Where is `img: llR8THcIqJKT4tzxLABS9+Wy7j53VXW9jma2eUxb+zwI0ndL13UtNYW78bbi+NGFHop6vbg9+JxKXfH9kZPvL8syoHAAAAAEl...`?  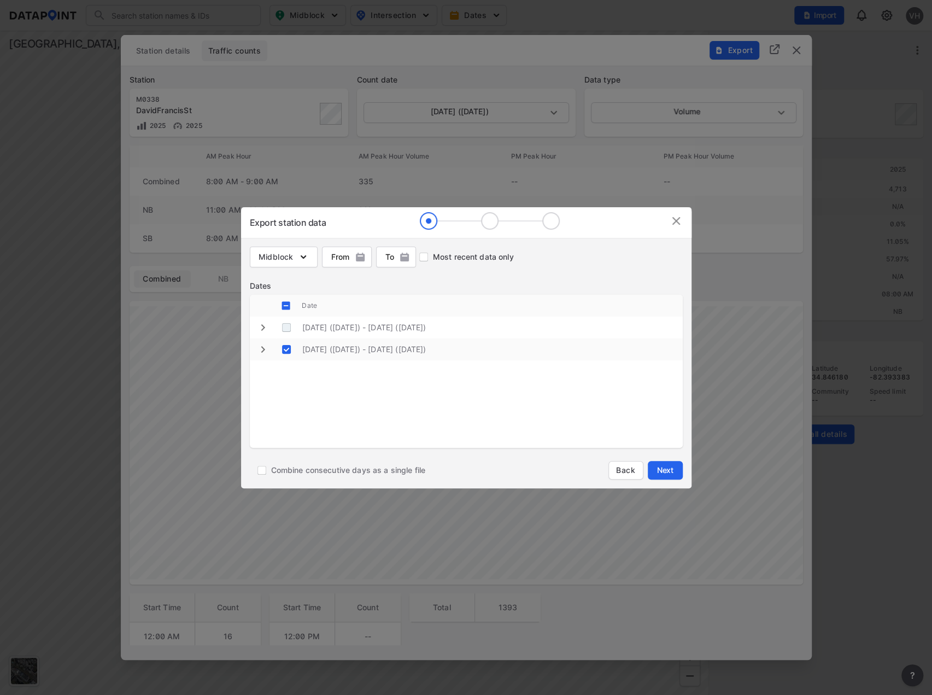 img: llR8THcIqJKT4tzxLABS9+Wy7j53VXW9jma2eUxb+zwI0ndL13UtNYW78bbi+NGFHop6vbg9+JxKXfH9kZPvL8syoHAAAAAEl... is located at coordinates (490, 221).